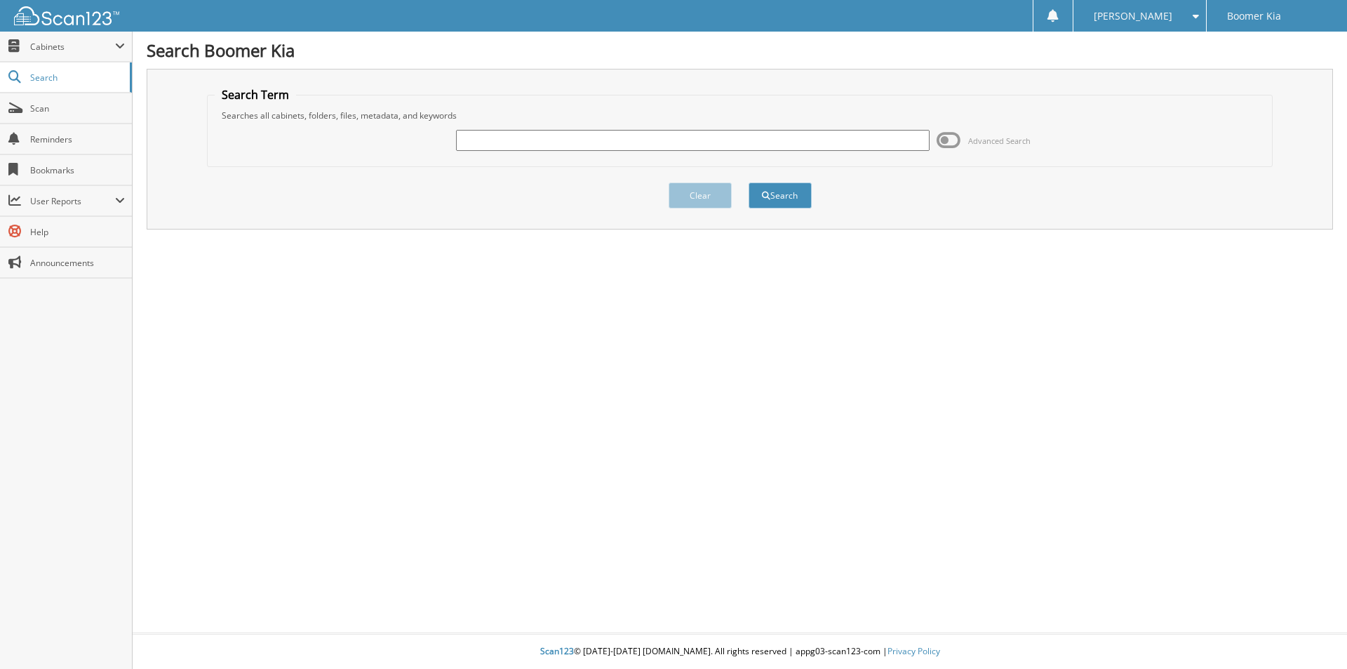 Image resolution: width=1347 pixels, height=669 pixels. Describe the element at coordinates (72, 201) in the screenshot. I see `span: User Reports` at that location.